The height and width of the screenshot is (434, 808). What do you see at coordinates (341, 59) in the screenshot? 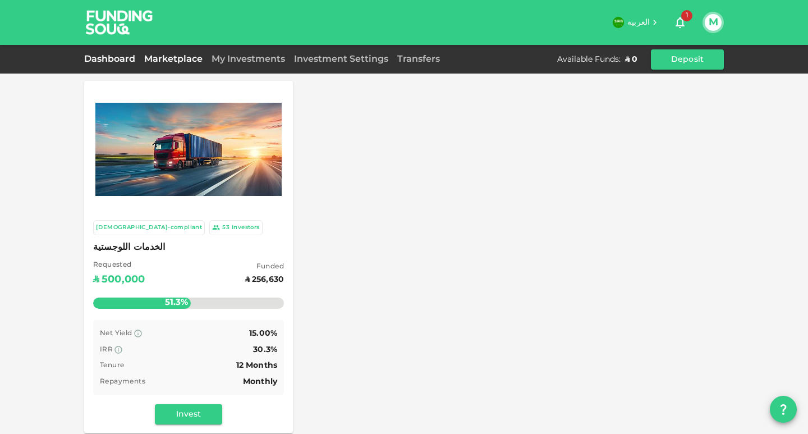
I see `a: Investment Settings` at bounding box center [341, 59].